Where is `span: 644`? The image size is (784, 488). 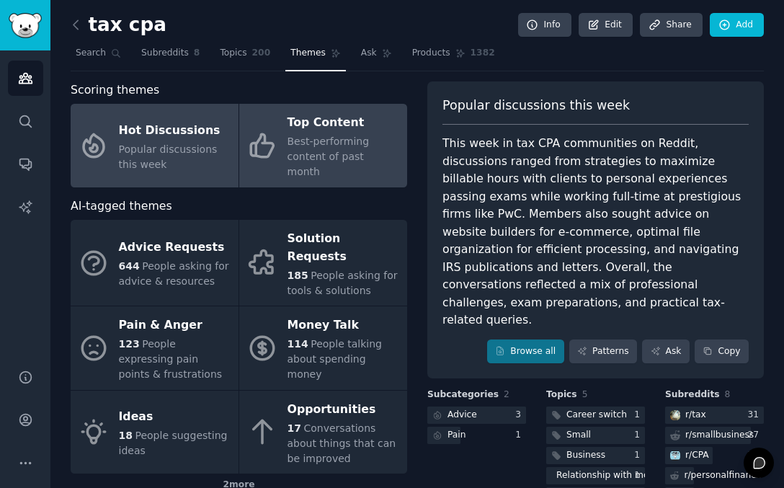
span: 644 is located at coordinates (129, 266).